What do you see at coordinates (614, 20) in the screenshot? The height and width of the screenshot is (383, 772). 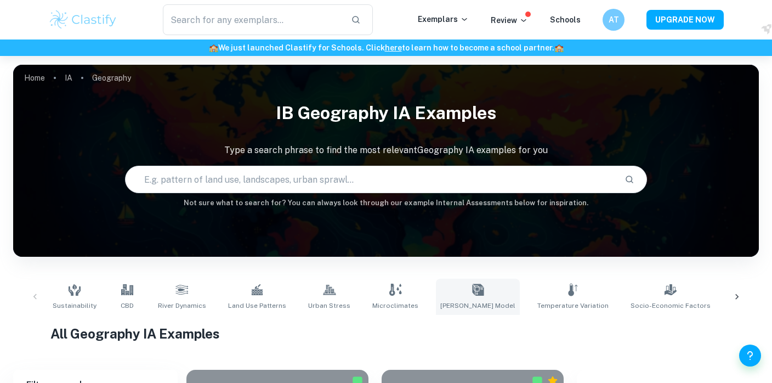 I see `h6: AT` at bounding box center [614, 20].